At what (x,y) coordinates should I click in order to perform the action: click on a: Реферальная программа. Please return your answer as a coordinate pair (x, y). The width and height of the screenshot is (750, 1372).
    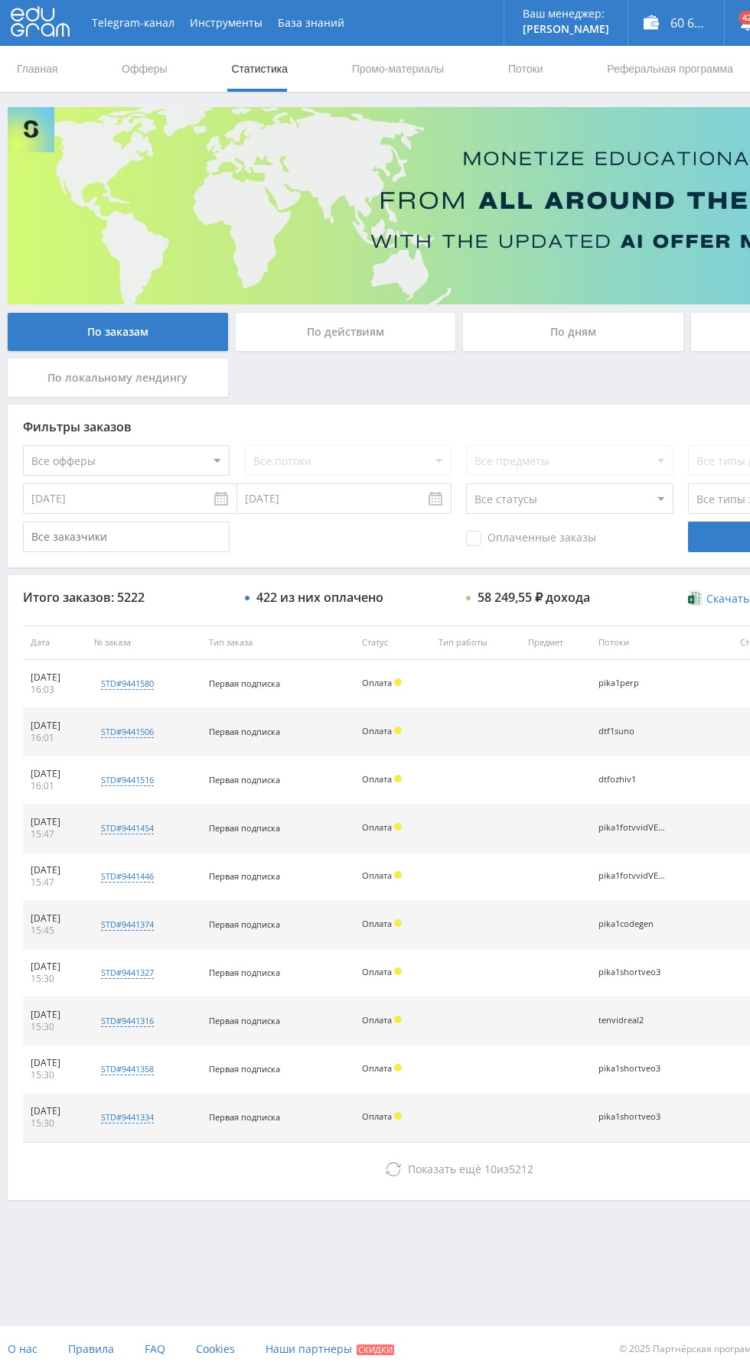
    Looking at the image, I should click on (669, 69).